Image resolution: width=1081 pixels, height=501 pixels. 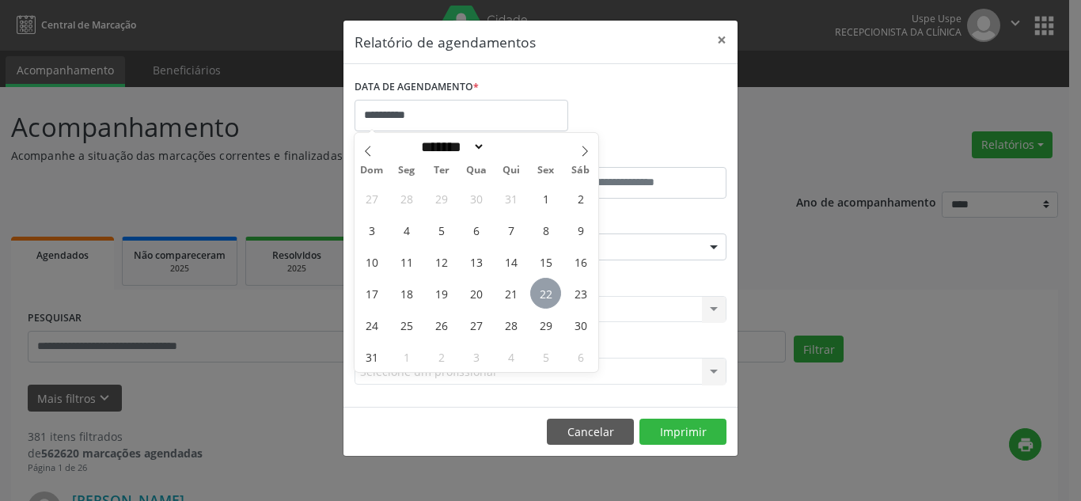 I want to click on span: Agosto 18, 2025, so click(x=406, y=293).